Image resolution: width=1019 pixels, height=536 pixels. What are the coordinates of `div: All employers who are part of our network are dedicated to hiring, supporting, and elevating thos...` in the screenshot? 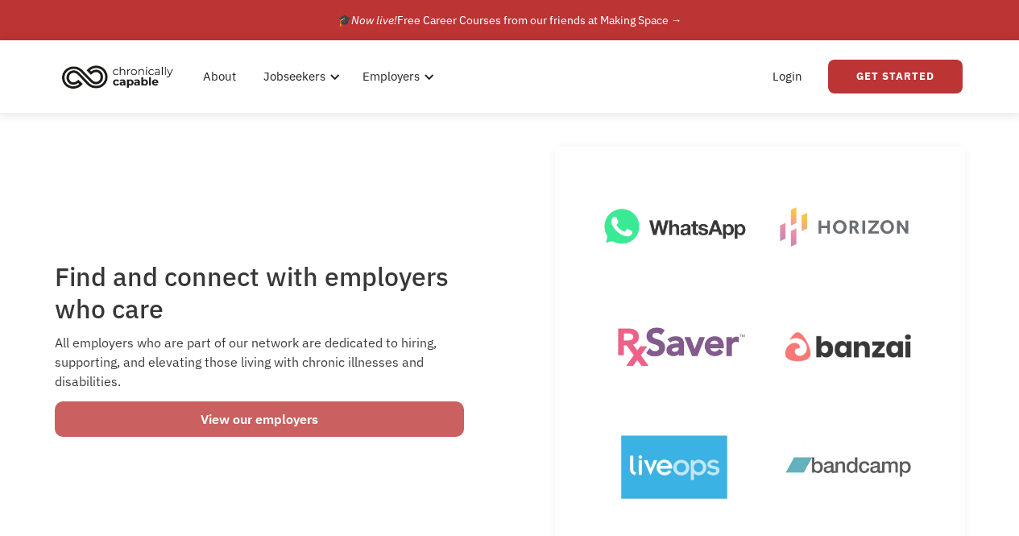 It's located at (259, 362).